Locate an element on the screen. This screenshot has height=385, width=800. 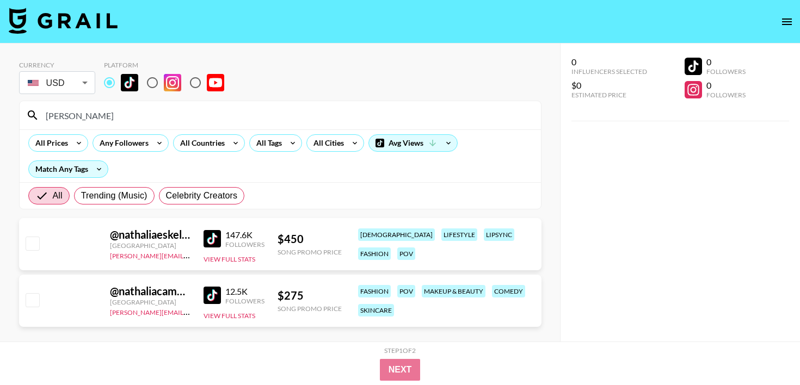
div: 147.6K is located at coordinates (245, 235).